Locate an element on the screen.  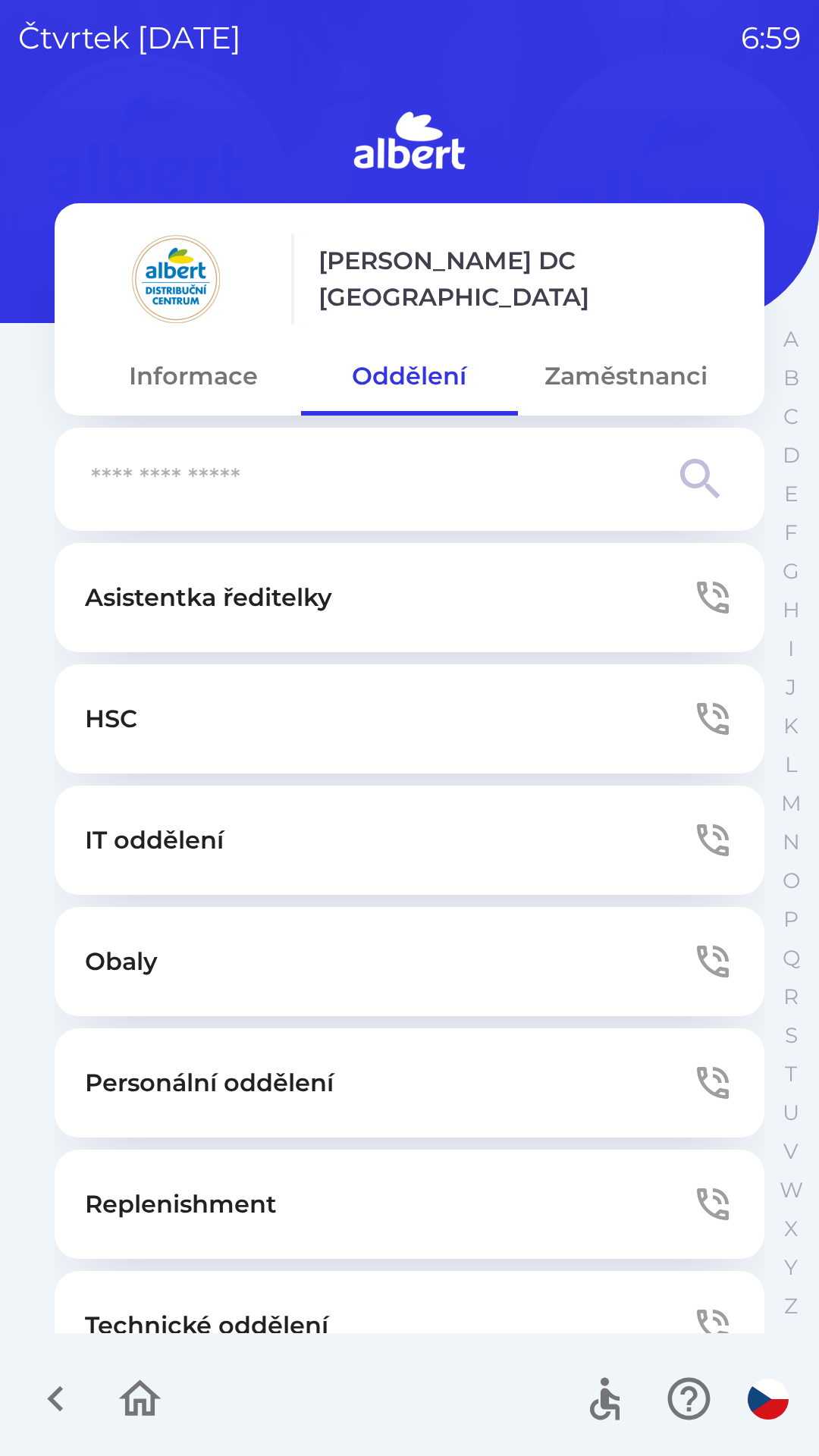
button: Obaly is located at coordinates (410, 961).